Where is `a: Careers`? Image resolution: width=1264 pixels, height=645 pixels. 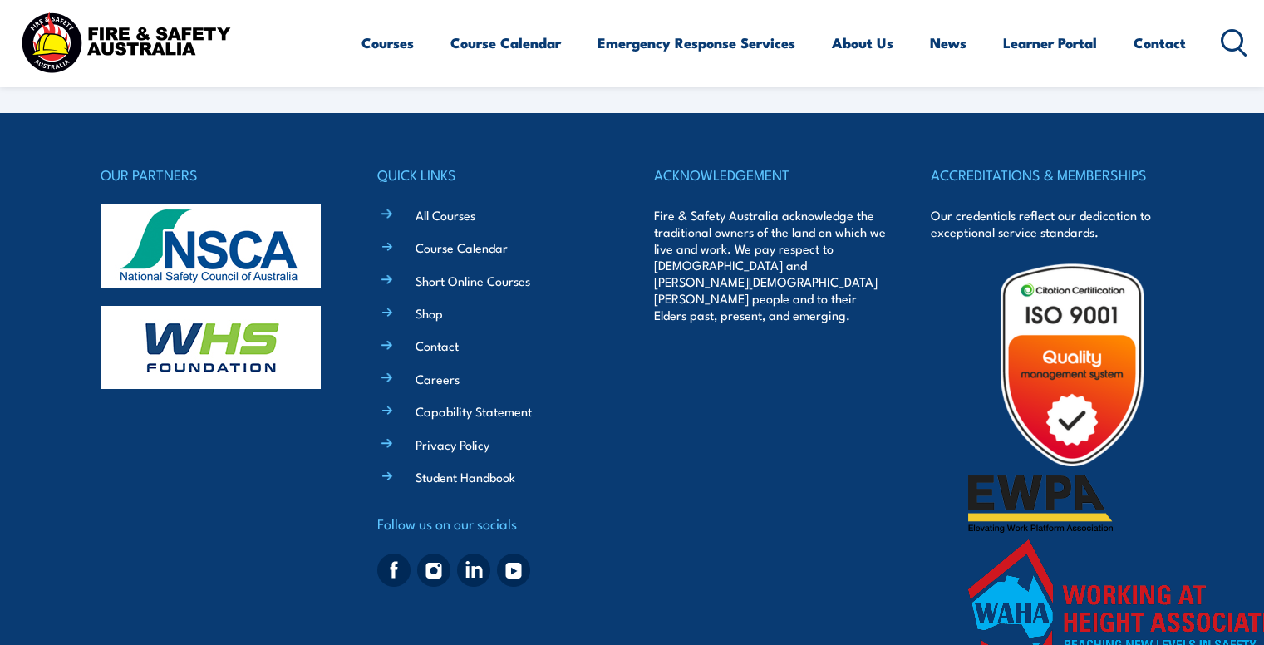 a: Careers is located at coordinates (437, 378).